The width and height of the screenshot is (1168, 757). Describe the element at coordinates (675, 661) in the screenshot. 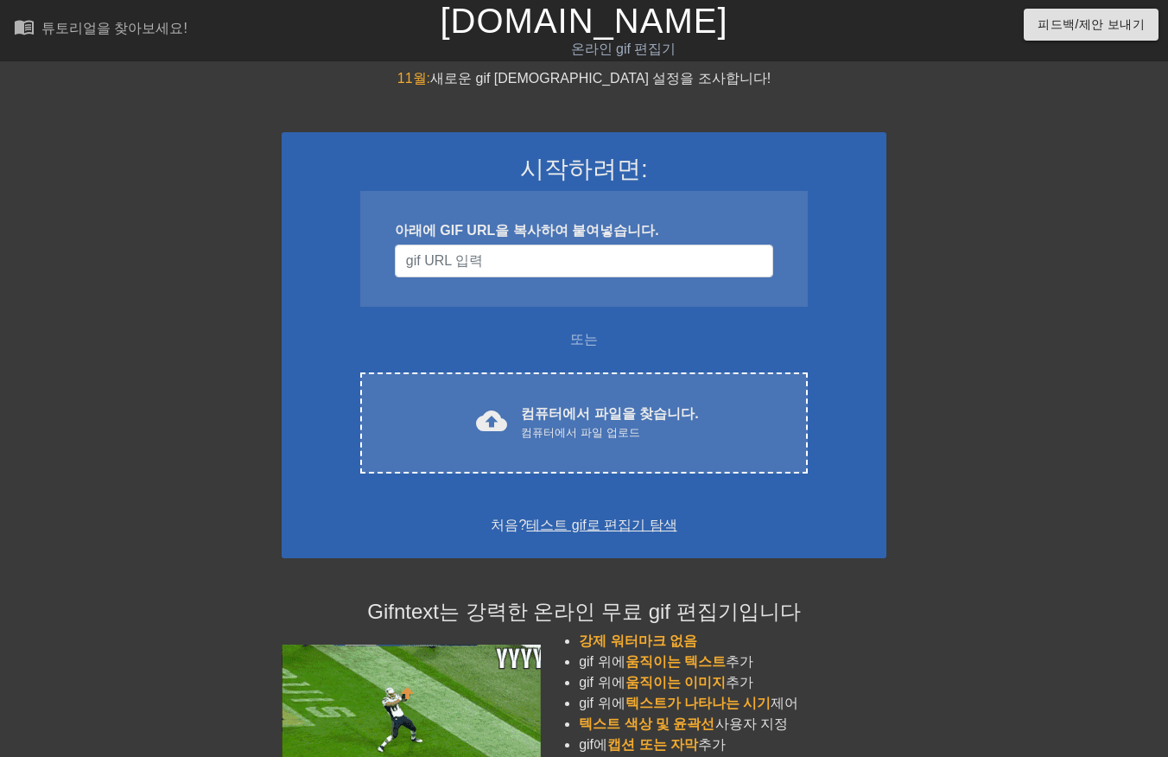

I see `span: 움직이는 텍스트` at that location.